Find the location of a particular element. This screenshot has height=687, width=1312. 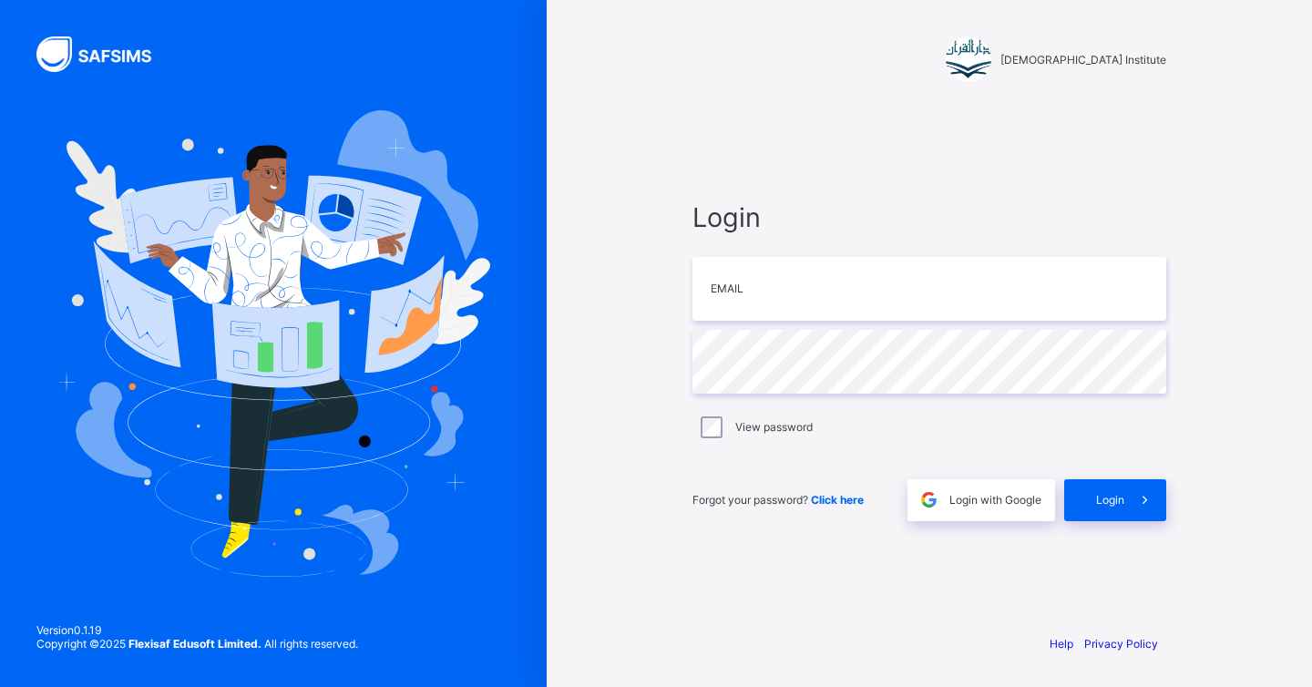

strong: Flexisaf Edusoft Limited. is located at coordinates (195, 643).